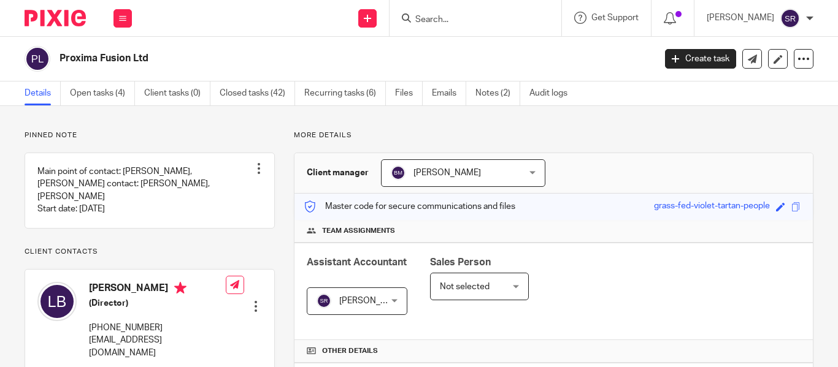 Image resolution: width=838 pixels, height=367 pixels. Describe the element at coordinates (712, 207) in the screenshot. I see `div: grass-fed-violet-tartan-people` at that location.